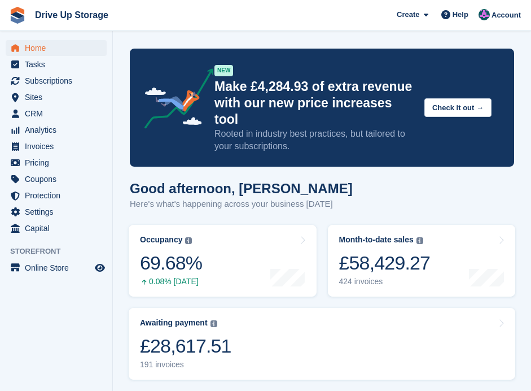  Describe the element at coordinates (59, 146) in the screenshot. I see `span: Invoices` at that location.